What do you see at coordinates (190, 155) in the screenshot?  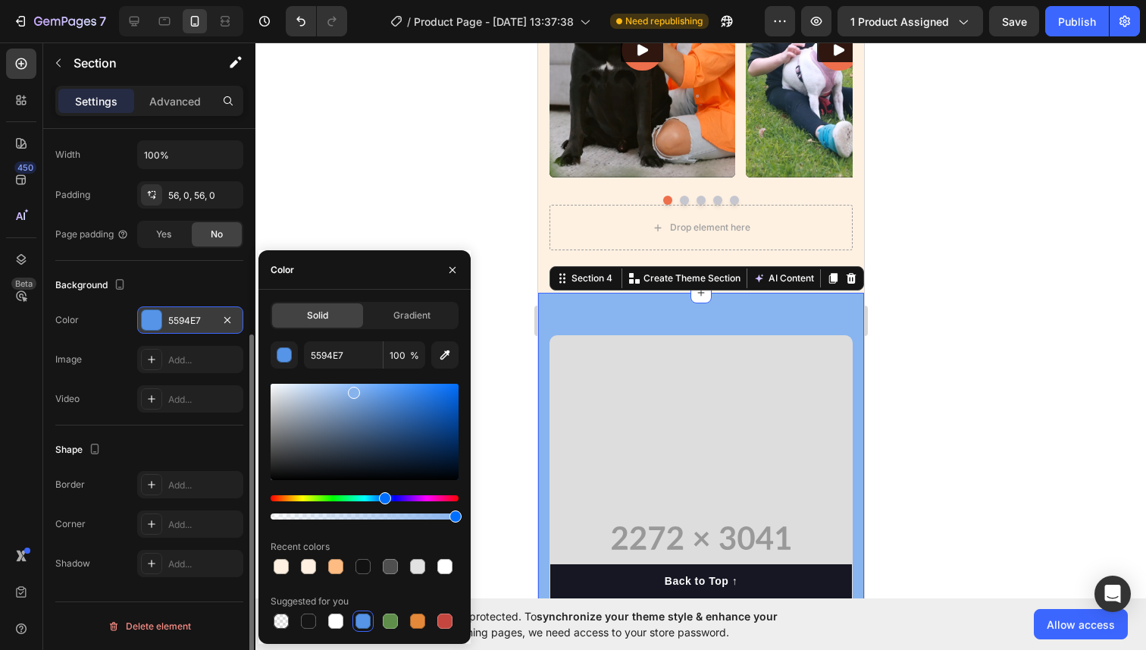 I see `input: Auto` at bounding box center [190, 155].